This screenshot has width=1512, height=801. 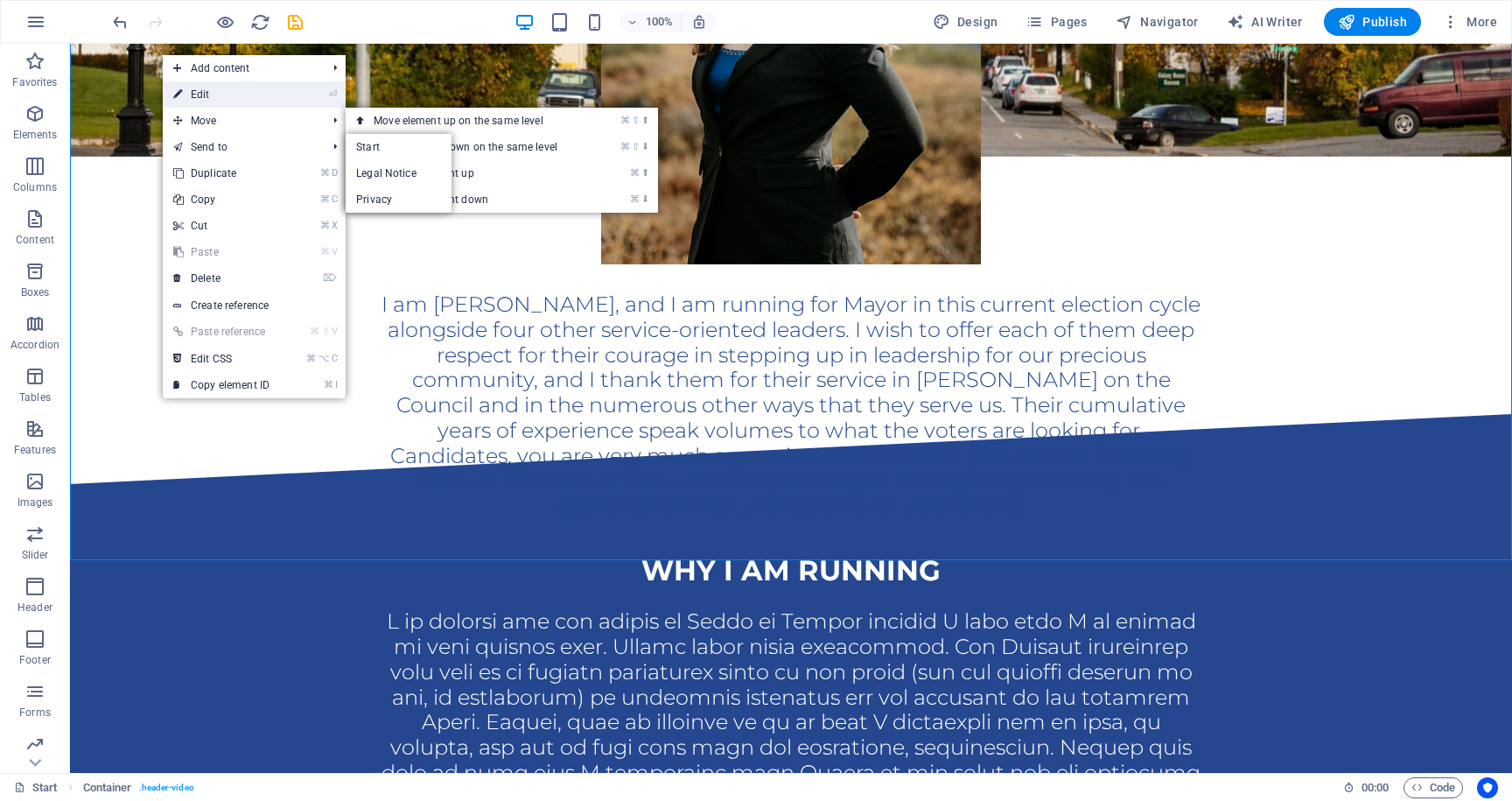 I want to click on a: ⌘⬇Move the element down, so click(x=469, y=200).